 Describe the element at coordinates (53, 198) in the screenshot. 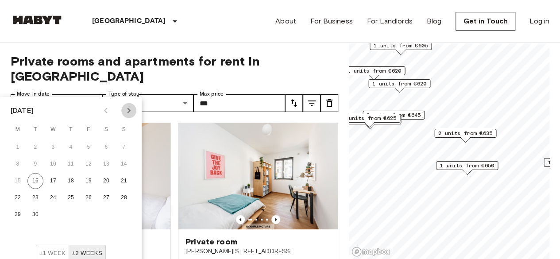

I see `button: 24` at that location.